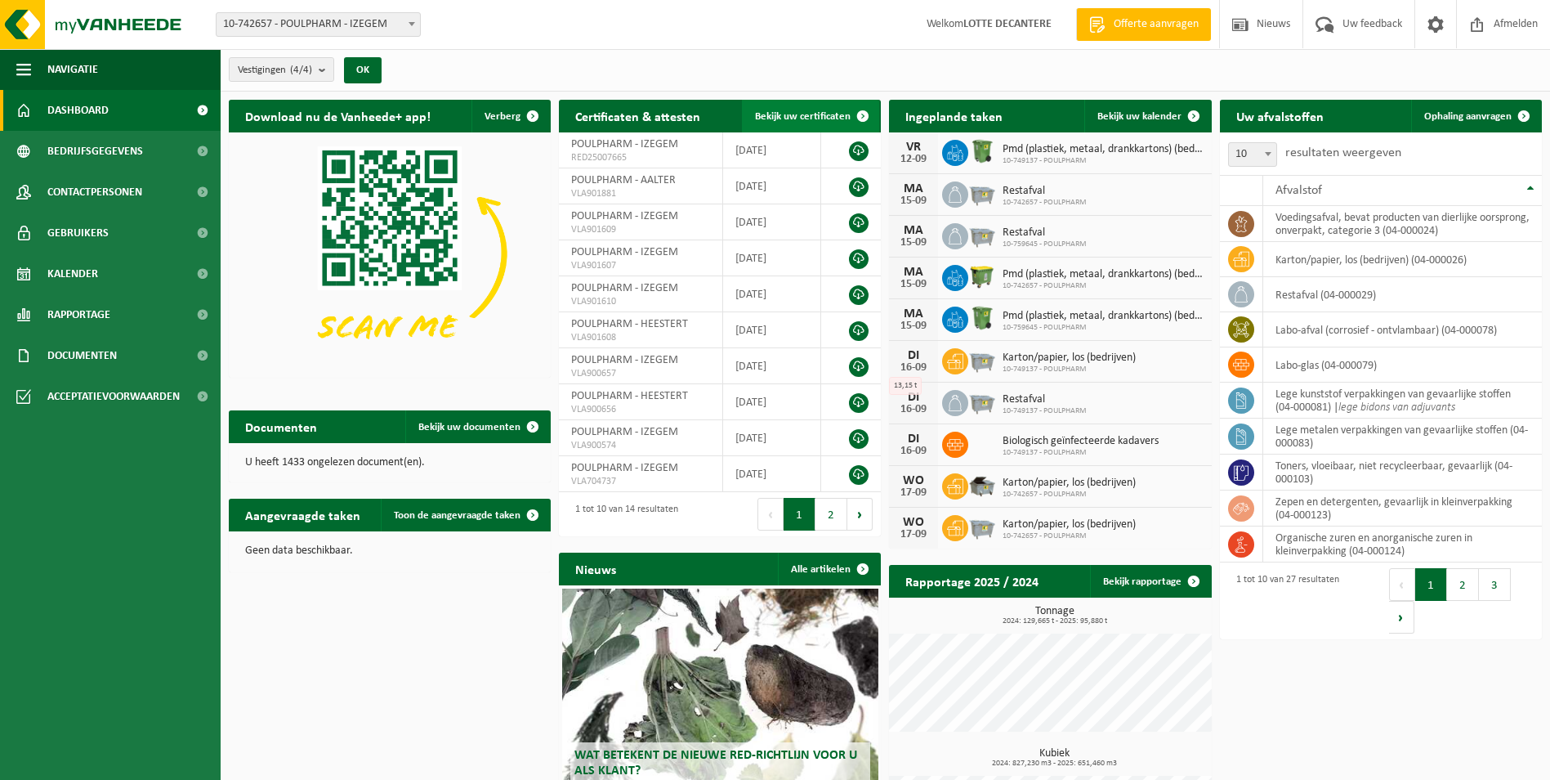 Image resolution: width=1550 pixels, height=780 pixels. Describe the element at coordinates (982, 276) in the screenshot. I see `img: WB-1100-HPE-GN-50` at that location.